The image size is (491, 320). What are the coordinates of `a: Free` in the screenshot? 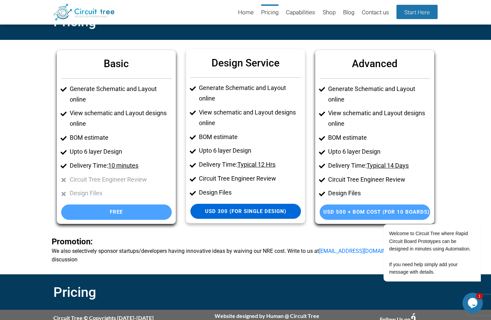 It's located at (116, 212).